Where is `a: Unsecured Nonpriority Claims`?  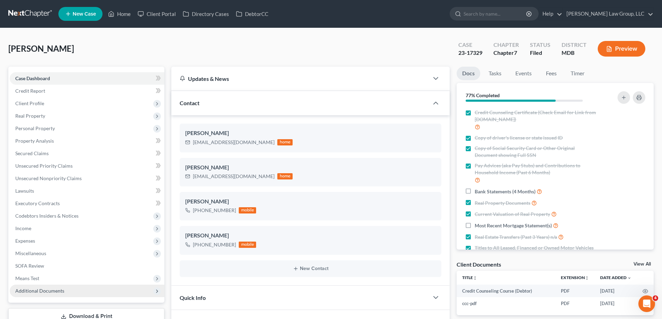
a: Unsecured Nonpriority Claims is located at coordinates (87, 179).